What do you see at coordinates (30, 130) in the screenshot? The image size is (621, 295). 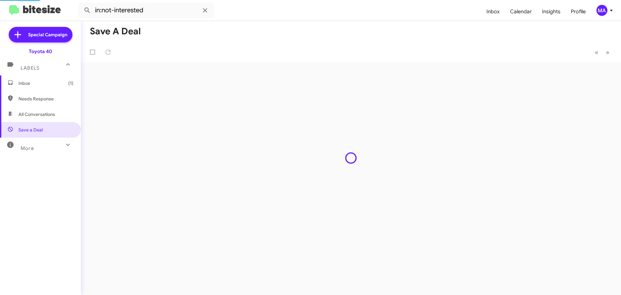 I see `span: Save a Deal` at bounding box center [30, 130].